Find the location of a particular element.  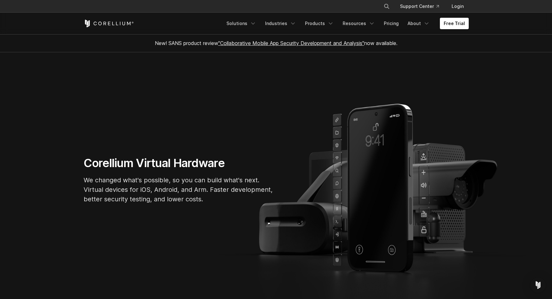

a: Products is located at coordinates (319, 23).